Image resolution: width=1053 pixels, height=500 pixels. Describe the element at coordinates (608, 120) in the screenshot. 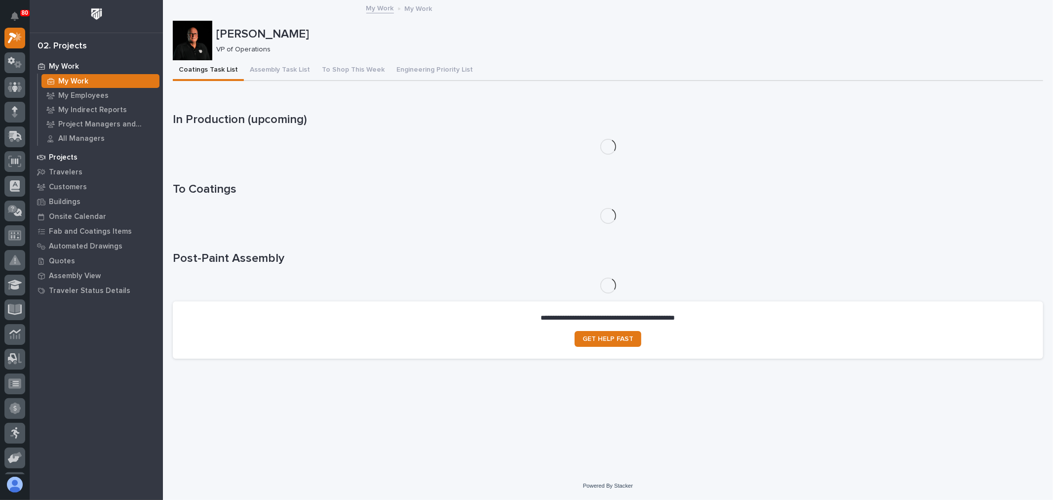

I see `h1: In Production (upcoming)` at that location.